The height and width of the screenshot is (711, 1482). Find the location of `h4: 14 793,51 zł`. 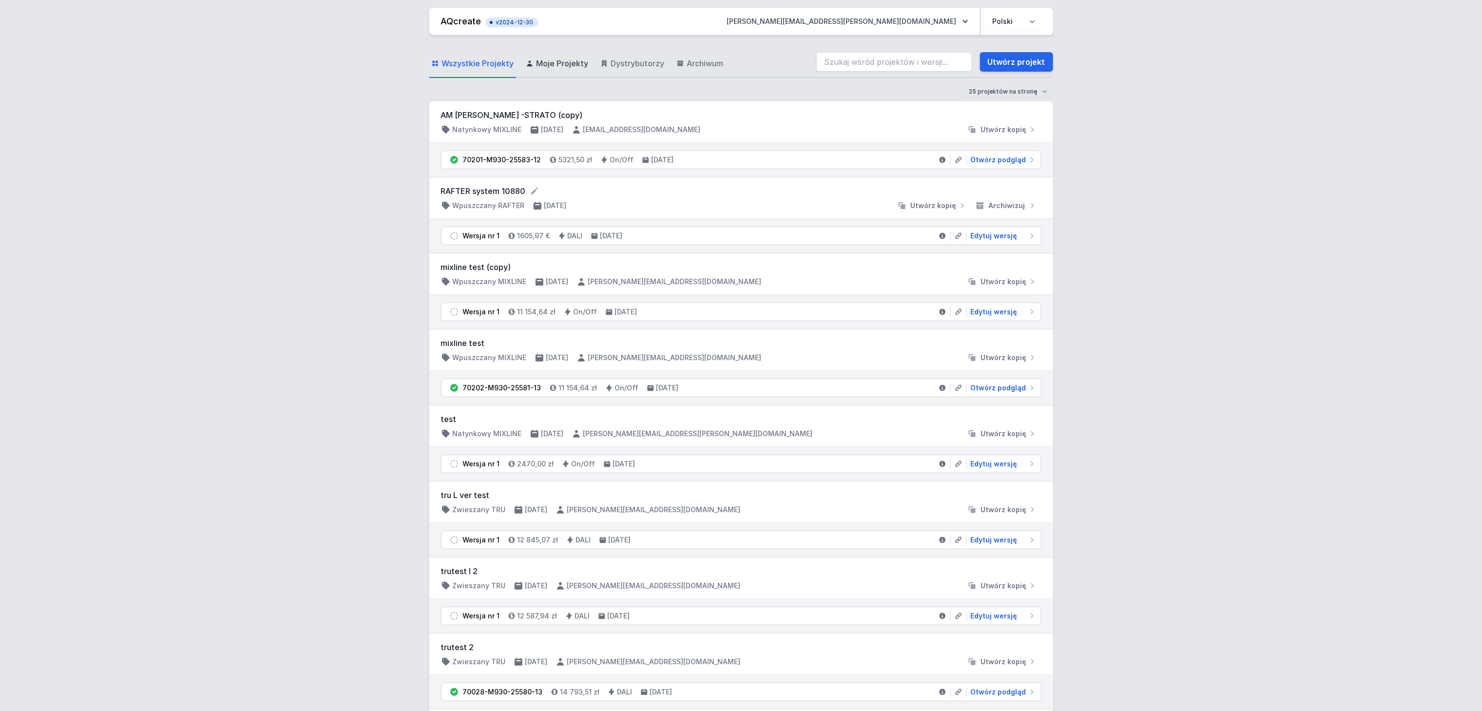

h4: 14 793,51 zł is located at coordinates (580, 692).